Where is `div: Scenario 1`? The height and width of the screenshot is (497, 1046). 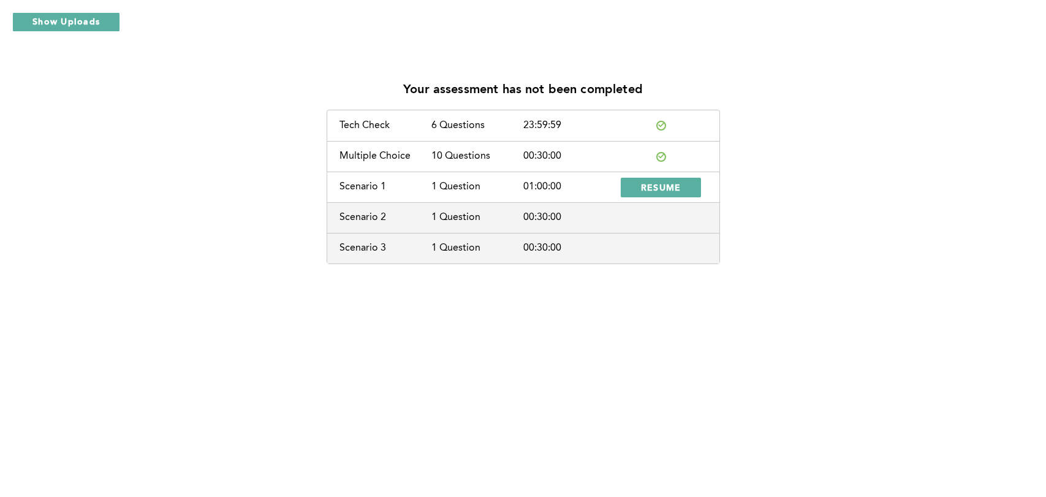 div: Scenario 1 is located at coordinates (386, 187).